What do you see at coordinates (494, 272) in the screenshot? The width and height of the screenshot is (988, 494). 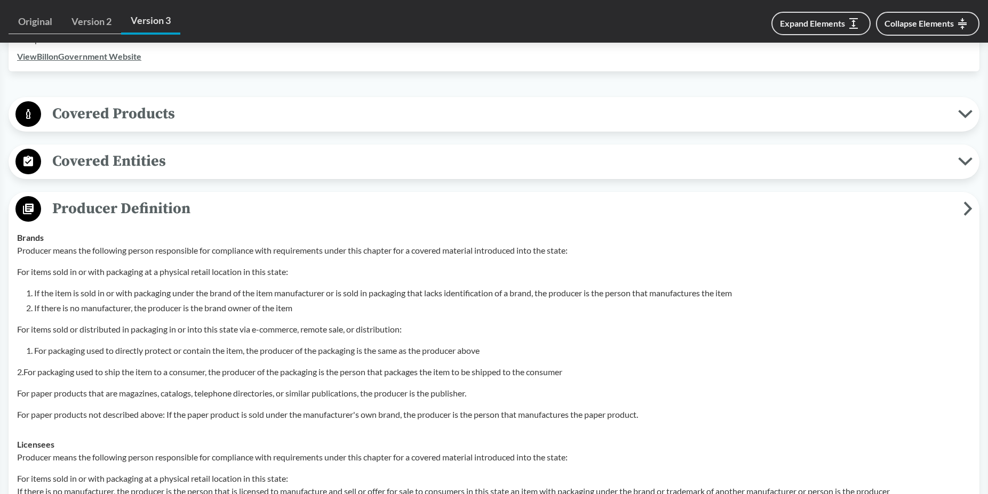 I see `p: For items sold in or with packaging at a physical retail location in this state:` at bounding box center [494, 272].